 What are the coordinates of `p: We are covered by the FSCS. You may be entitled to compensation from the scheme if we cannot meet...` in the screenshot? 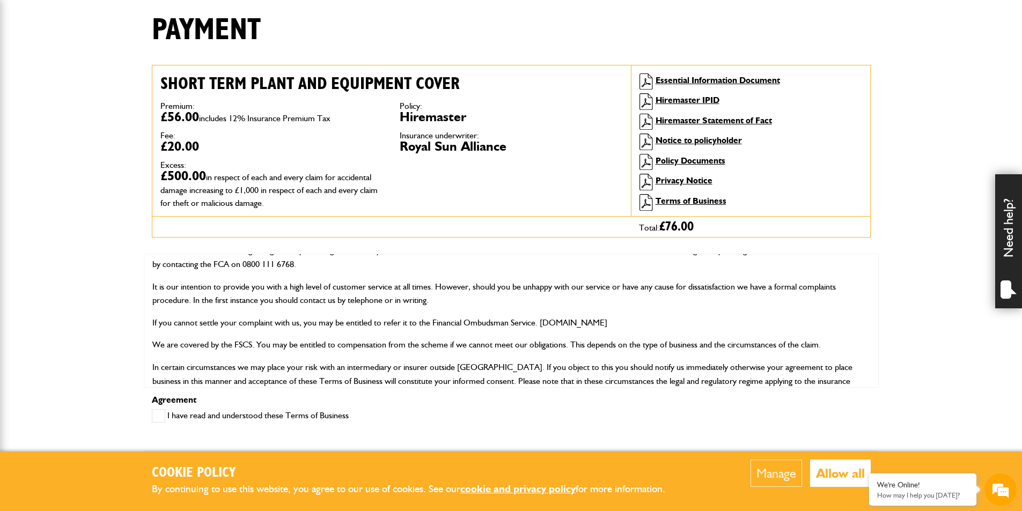 It's located at (511, 345).